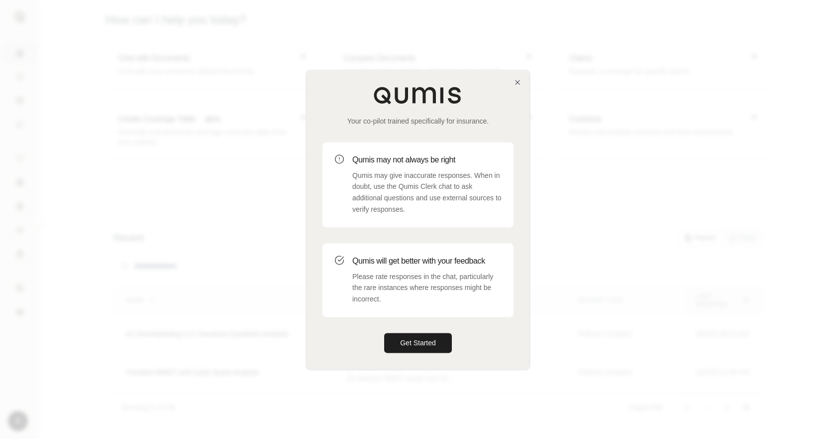  I want to click on h3: Qumis will get better with your feedback, so click(427, 261).